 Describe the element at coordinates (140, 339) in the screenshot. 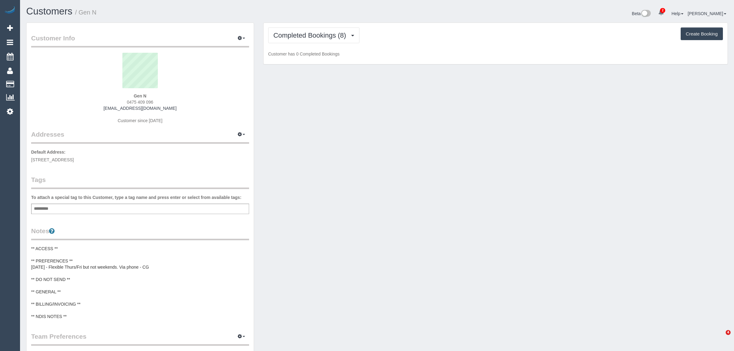

I see `legend: Team Preferences` at that location.